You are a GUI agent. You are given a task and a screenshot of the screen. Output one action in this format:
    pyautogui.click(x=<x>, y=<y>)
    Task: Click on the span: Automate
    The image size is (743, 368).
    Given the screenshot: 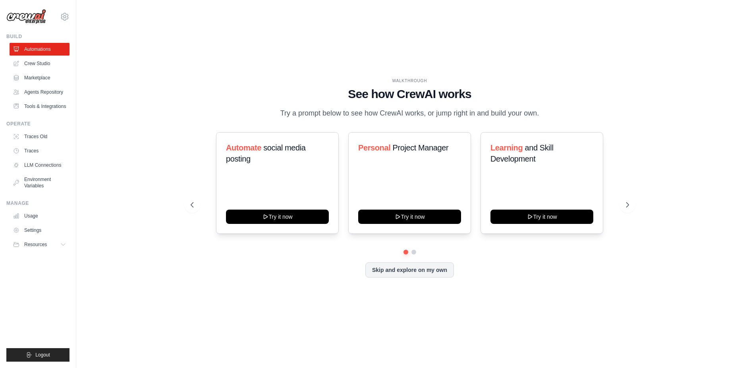 What is the action you would take?
    pyautogui.click(x=243, y=148)
    